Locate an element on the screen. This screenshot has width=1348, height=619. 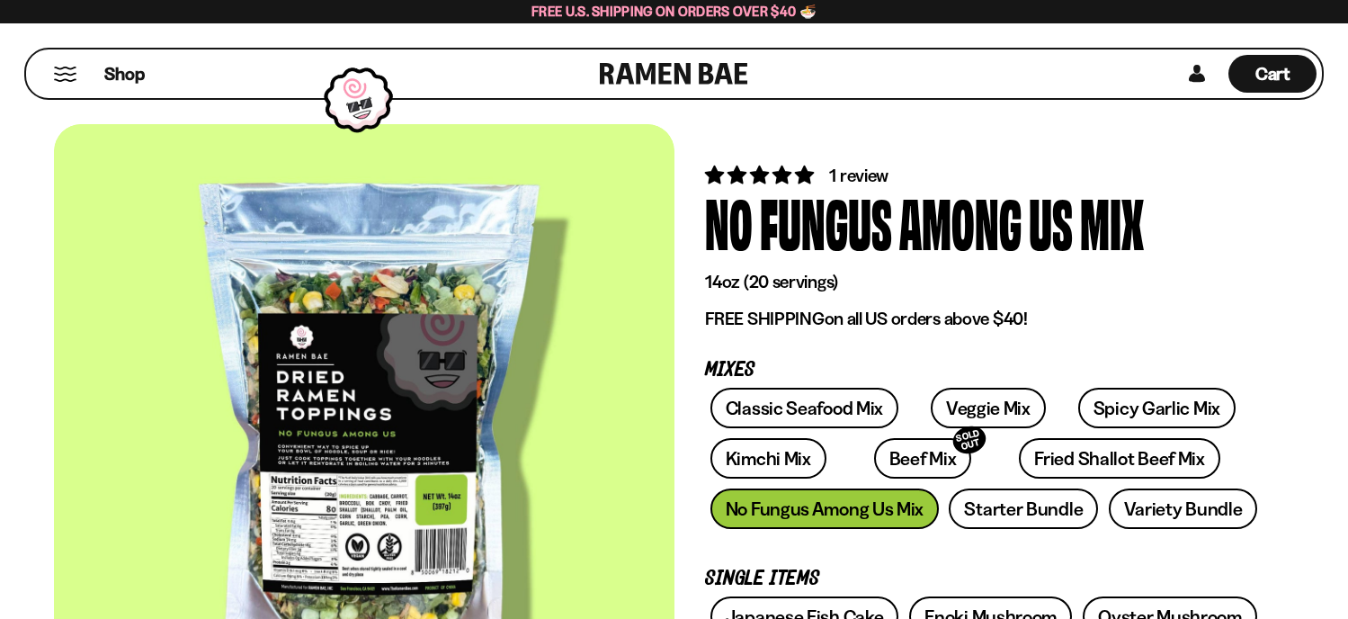
a: Kimchi Mix is located at coordinates (768, 458).